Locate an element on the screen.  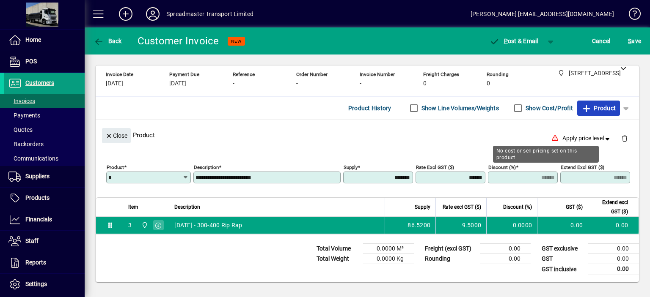
a: Staff is located at coordinates (44, 242).